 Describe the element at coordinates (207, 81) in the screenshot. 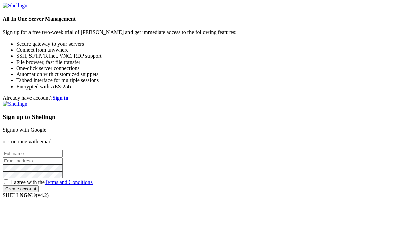

I see `li: Tabbed interface for multiple sessions` at that location.